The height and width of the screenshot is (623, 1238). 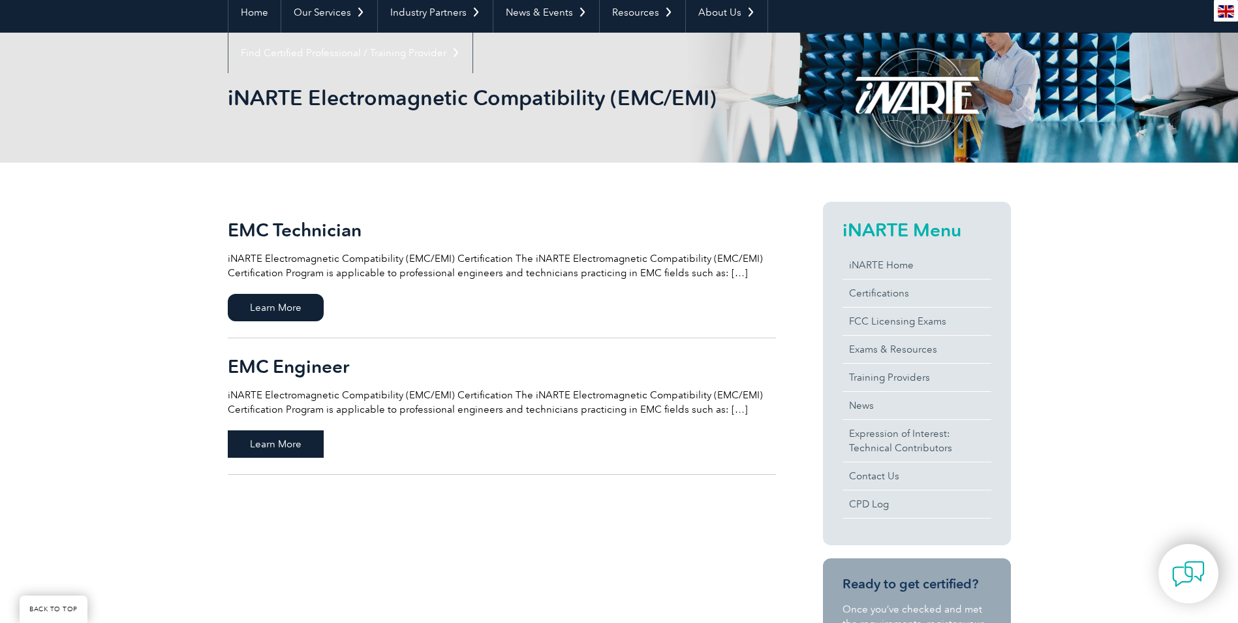 I want to click on h2: iNARTE Menu, so click(x=917, y=230).